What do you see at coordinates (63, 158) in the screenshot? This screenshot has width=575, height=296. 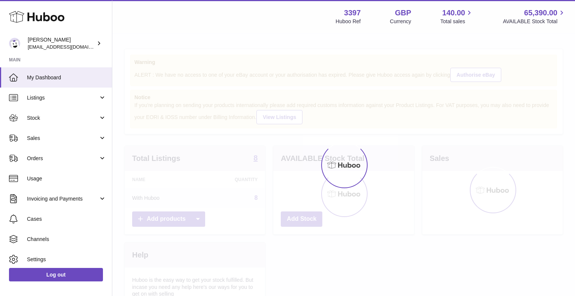 I see `span: Orders` at bounding box center [63, 158].